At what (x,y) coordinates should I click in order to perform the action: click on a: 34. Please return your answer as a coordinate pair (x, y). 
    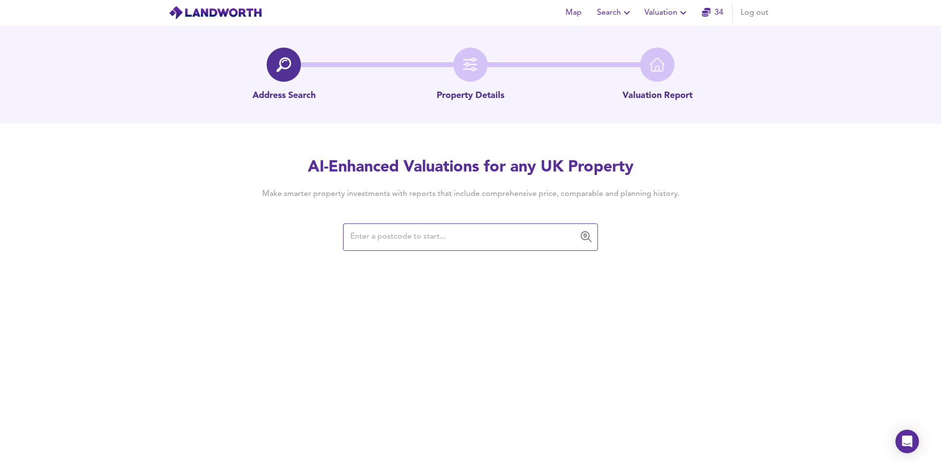
    Looking at the image, I should click on (713, 13).